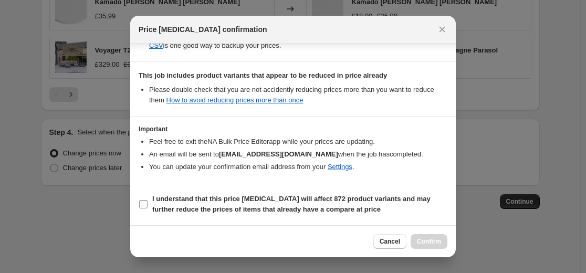  I want to click on li: Please double check that you are not accidently reducing prices more than you want to reduce them, so click(298, 95).